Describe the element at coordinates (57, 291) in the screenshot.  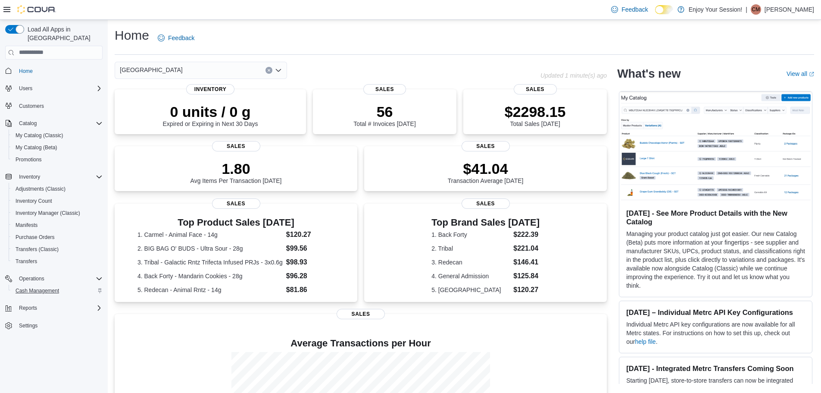
I see `button: Cash Management` at that location.